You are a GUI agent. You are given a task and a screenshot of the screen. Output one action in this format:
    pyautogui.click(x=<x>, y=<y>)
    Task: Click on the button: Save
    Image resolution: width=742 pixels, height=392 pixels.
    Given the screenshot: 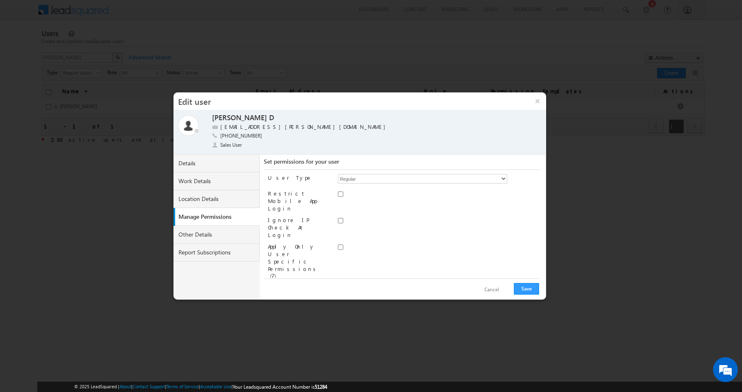 What is the action you would take?
    pyautogui.click(x=526, y=289)
    